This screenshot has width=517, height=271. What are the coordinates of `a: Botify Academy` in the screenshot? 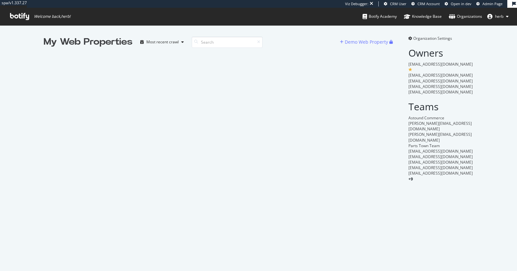 It's located at (380, 16).